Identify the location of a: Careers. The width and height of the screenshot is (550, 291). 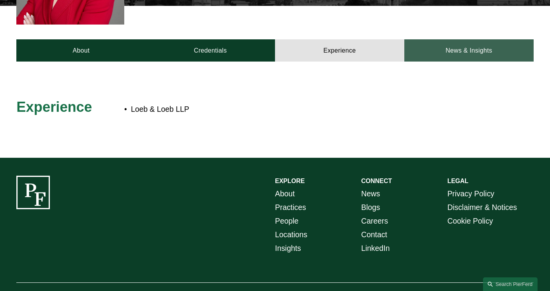
(374, 221).